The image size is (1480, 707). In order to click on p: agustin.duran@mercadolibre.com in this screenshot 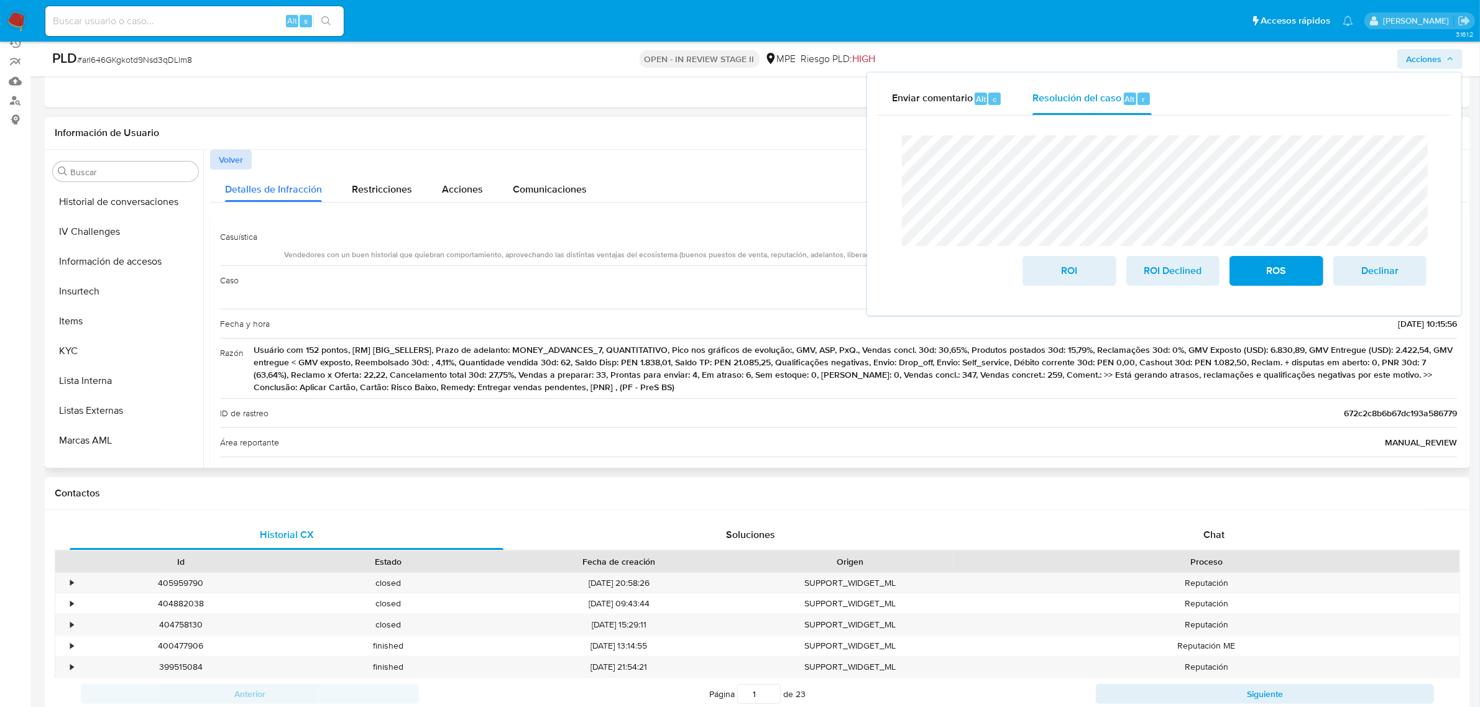, I will do `click(1418, 21)`.